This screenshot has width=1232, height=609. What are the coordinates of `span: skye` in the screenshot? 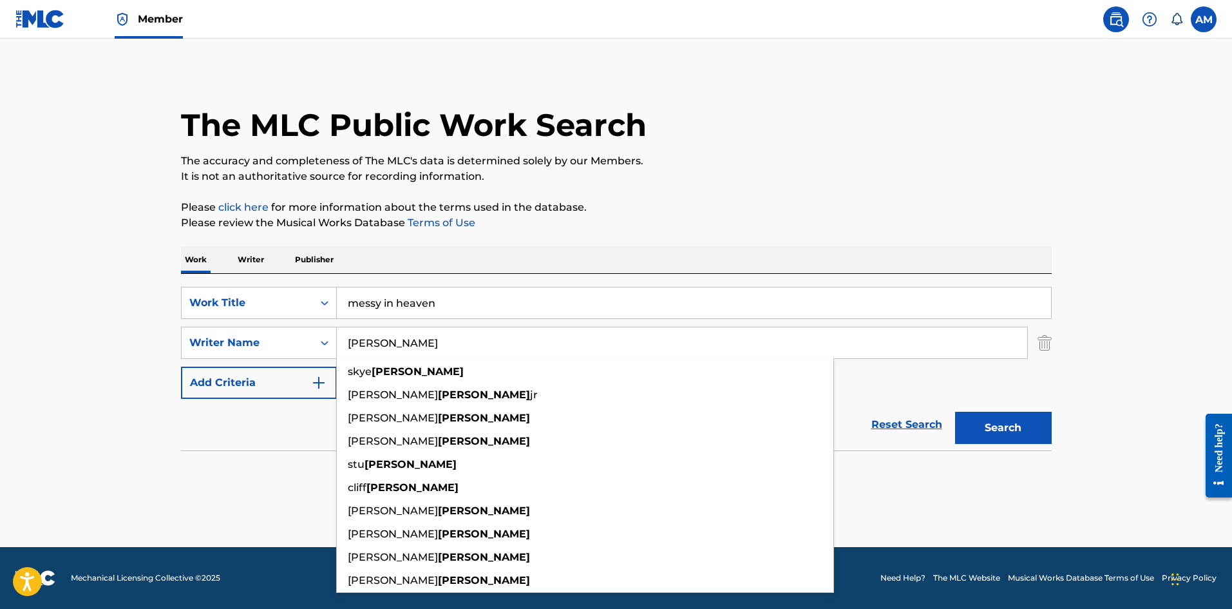 It's located at (359, 371).